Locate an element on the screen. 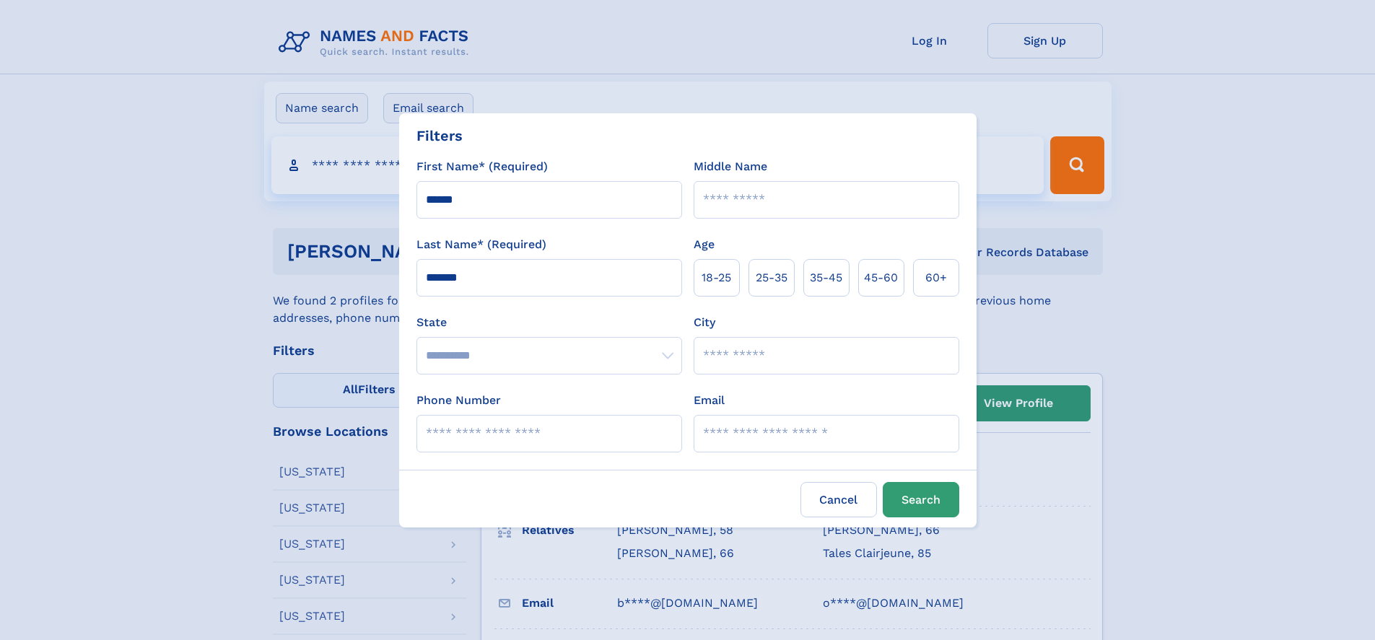 This screenshot has width=1375, height=640. label: Phone Number is located at coordinates (458, 401).